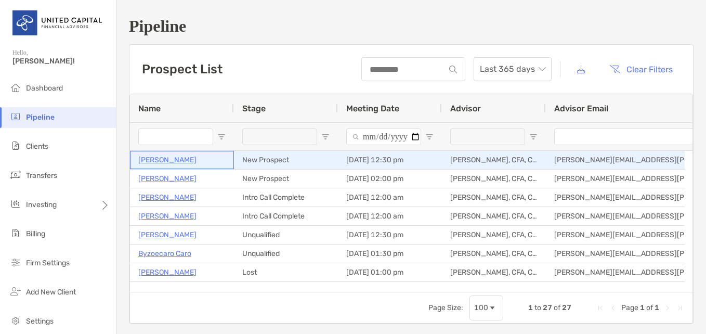 The width and height of the screenshot is (706, 334). I want to click on span: Page, so click(630, 307).